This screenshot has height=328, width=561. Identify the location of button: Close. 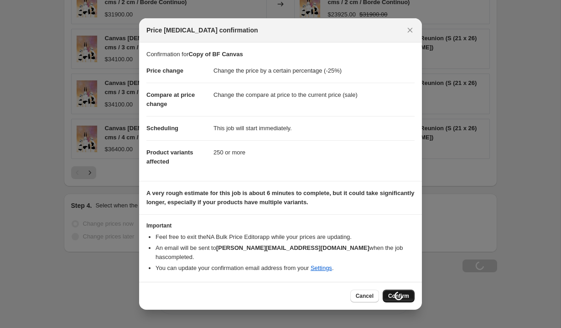
(410, 30).